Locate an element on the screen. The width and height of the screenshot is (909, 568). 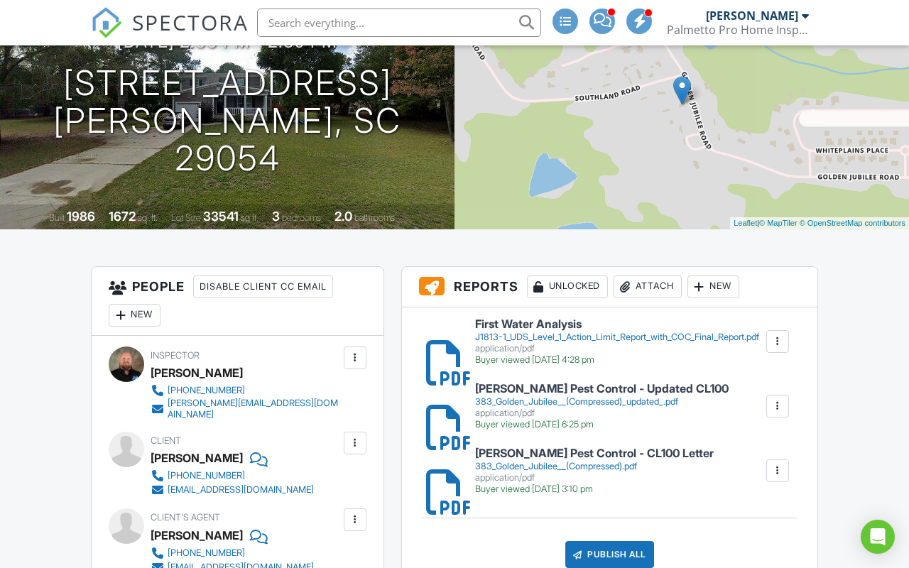
div: 33541 is located at coordinates (221, 216).